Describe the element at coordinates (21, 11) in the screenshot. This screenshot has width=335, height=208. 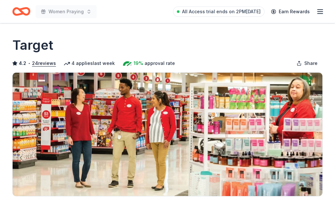
I see `a: Home` at that location.